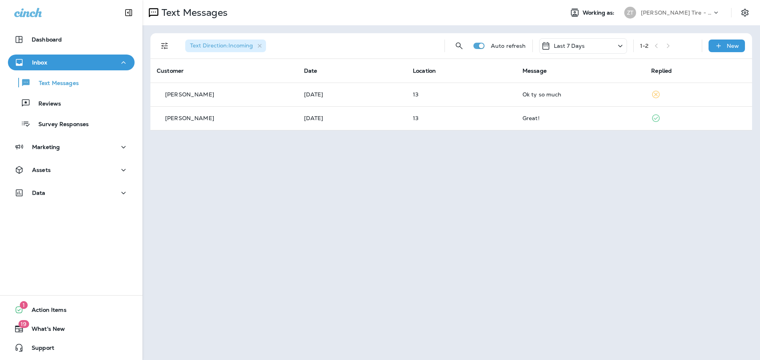 This screenshot has height=360, width=760. Describe the element at coordinates (732, 46) in the screenshot. I see `p: New` at that location.